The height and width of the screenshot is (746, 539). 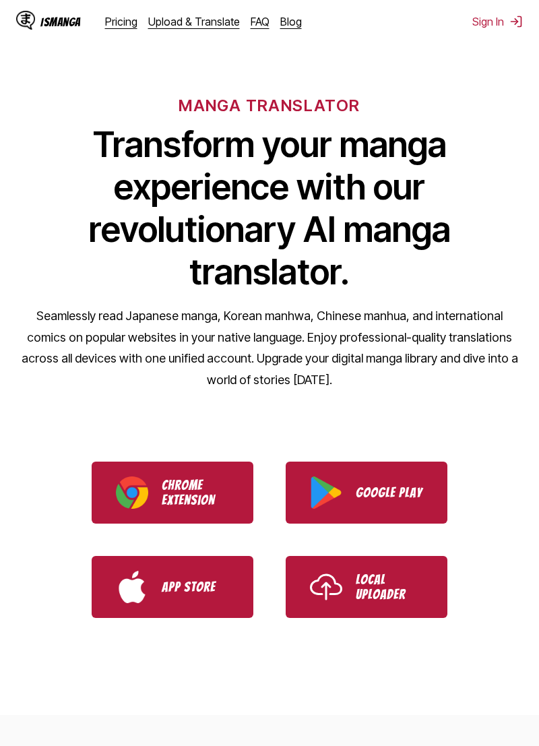 What do you see at coordinates (173, 493) in the screenshot?
I see `a: Download IsManga Chrome Extension` at bounding box center [173, 493].